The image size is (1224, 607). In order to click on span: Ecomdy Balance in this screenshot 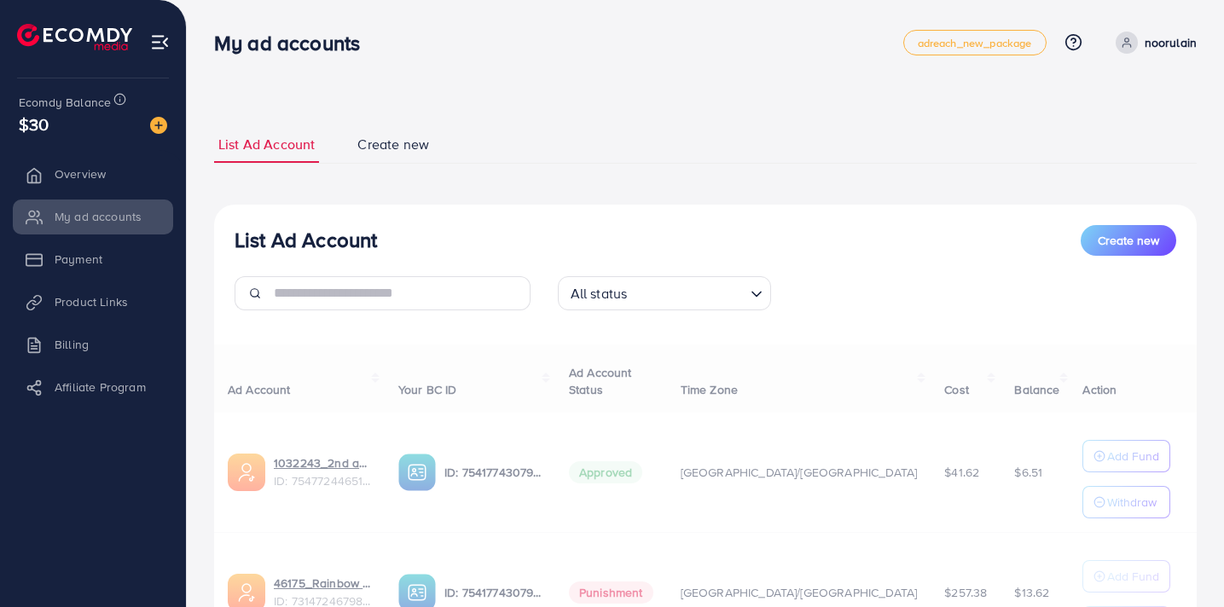, I will do `click(65, 102)`.